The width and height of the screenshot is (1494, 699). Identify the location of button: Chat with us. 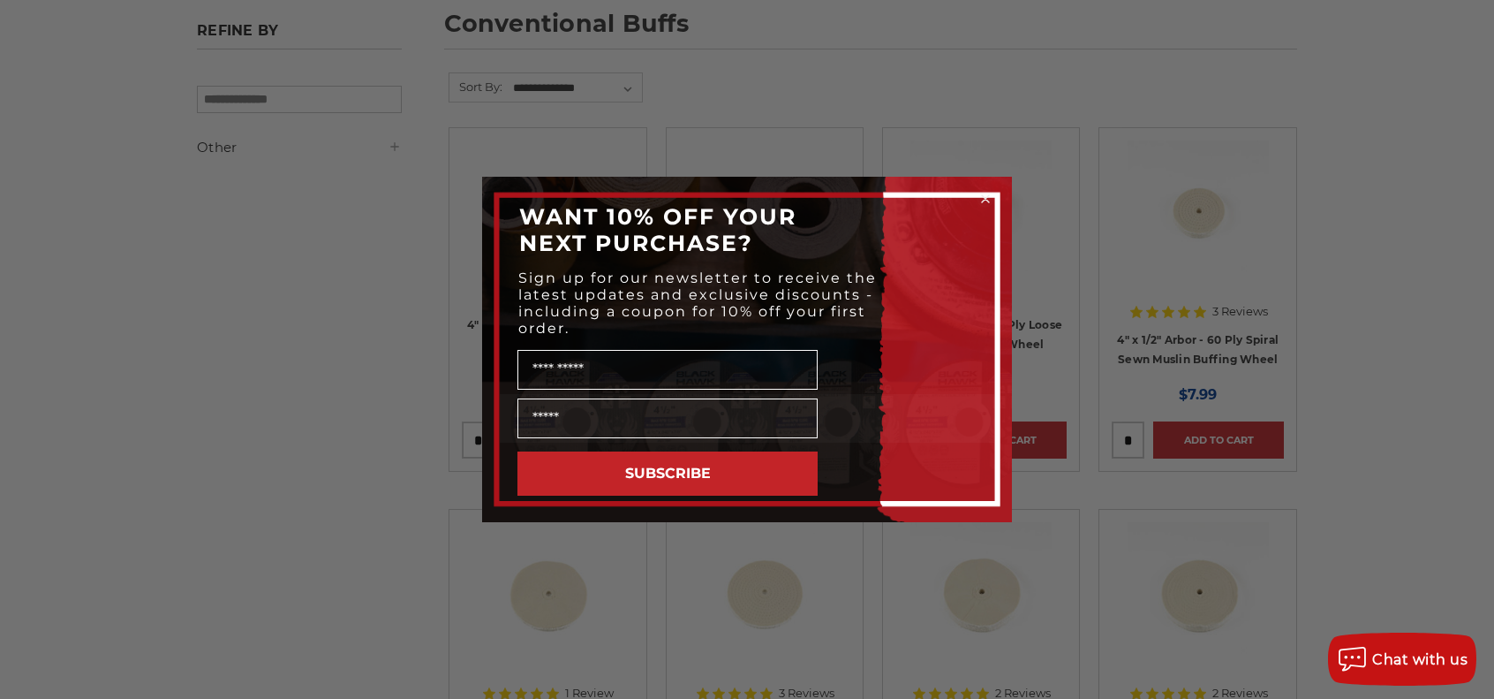
(1403, 659).